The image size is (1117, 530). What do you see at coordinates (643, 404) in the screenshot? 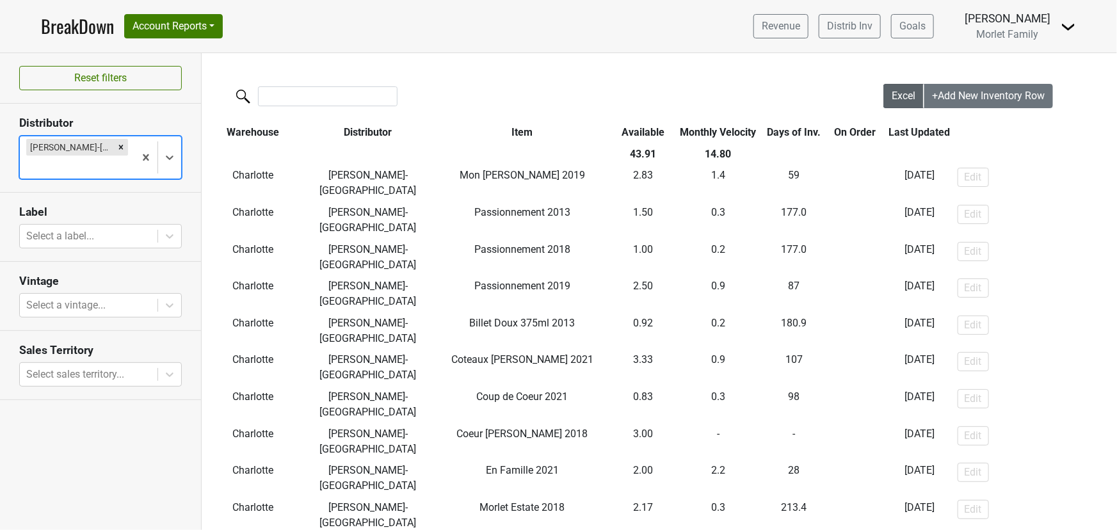
I see `td: 0.83` at bounding box center [643, 404].